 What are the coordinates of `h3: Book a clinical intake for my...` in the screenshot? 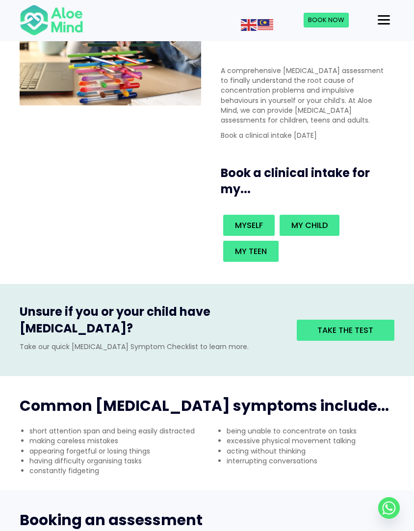 It's located at (310, 181).